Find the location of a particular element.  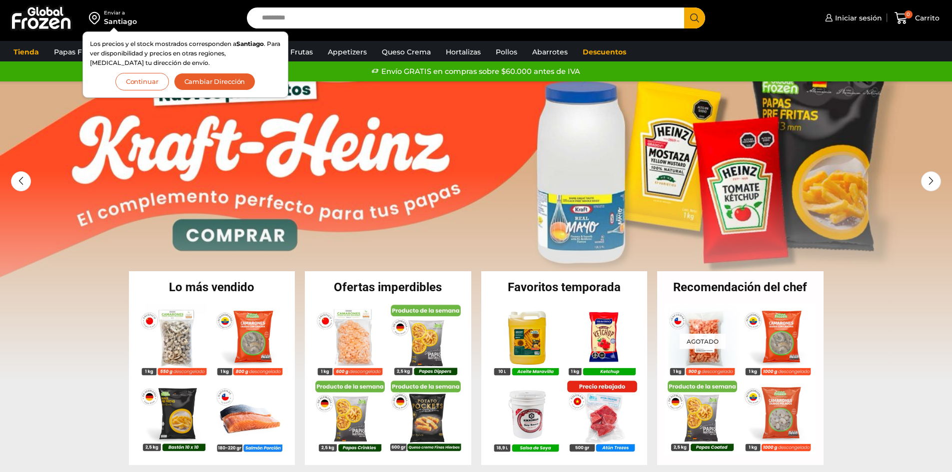

button: Continuar is located at coordinates (142, 81).